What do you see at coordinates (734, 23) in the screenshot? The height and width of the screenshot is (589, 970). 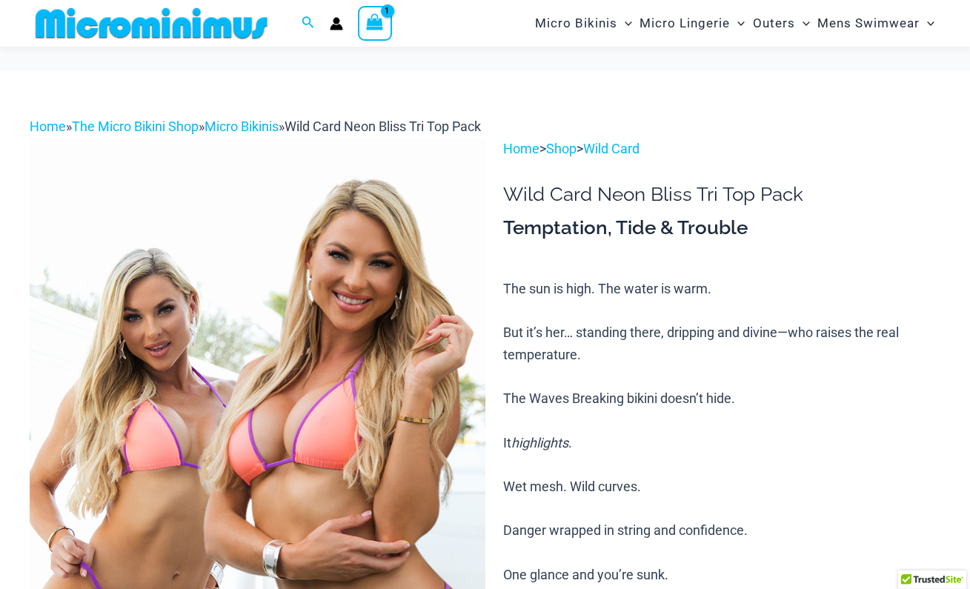 I see `nav: Site Navigation` at bounding box center [734, 23].